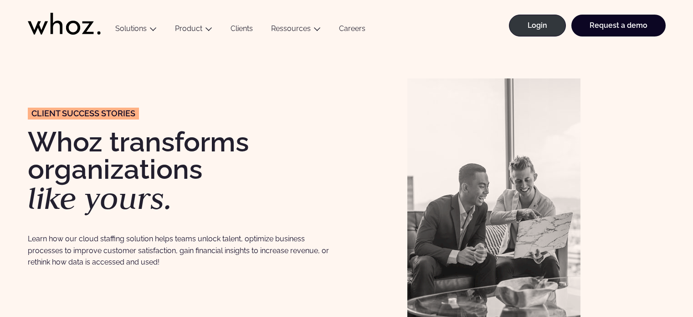 The width and height of the screenshot is (693, 317). I want to click on a: Login, so click(537, 26).